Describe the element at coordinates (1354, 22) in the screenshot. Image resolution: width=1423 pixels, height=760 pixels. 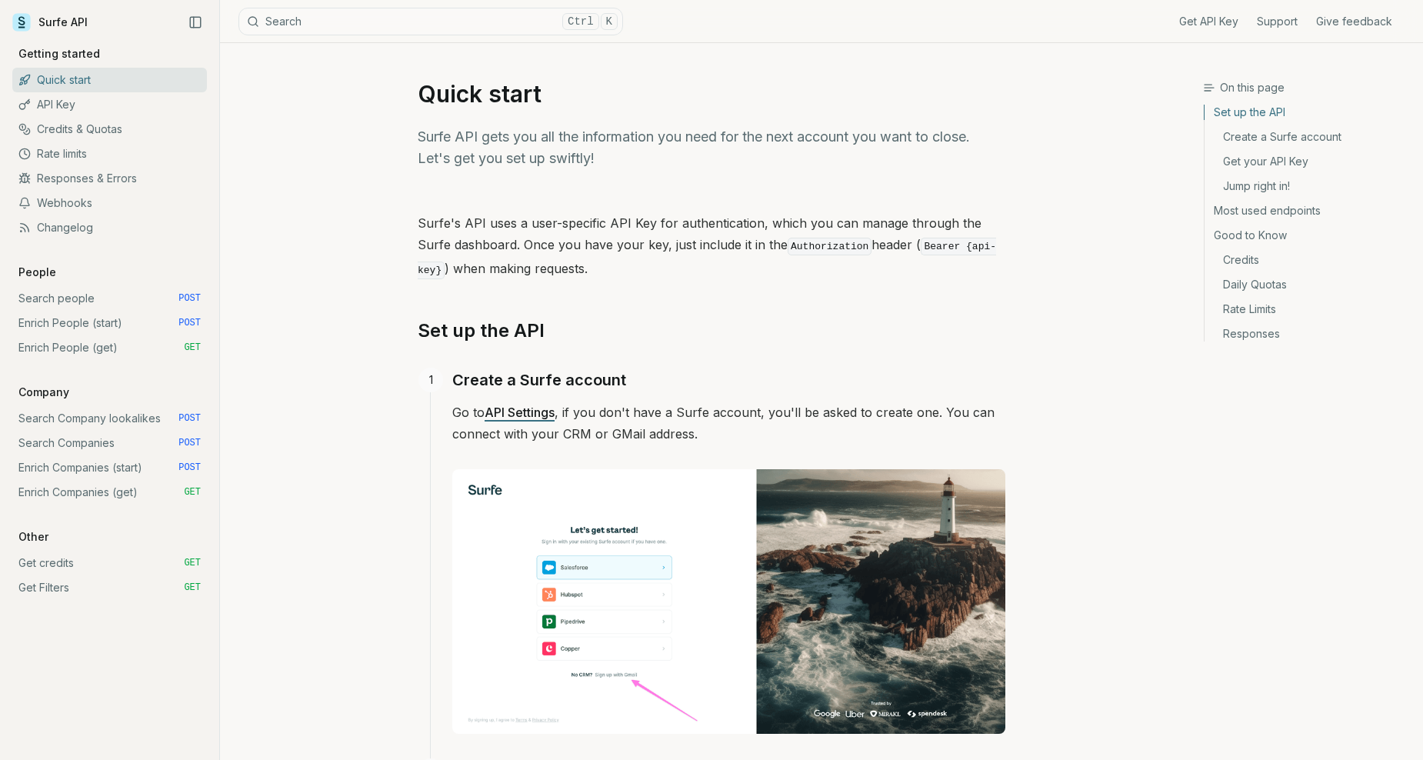
I see `a: Give feedback` at that location.